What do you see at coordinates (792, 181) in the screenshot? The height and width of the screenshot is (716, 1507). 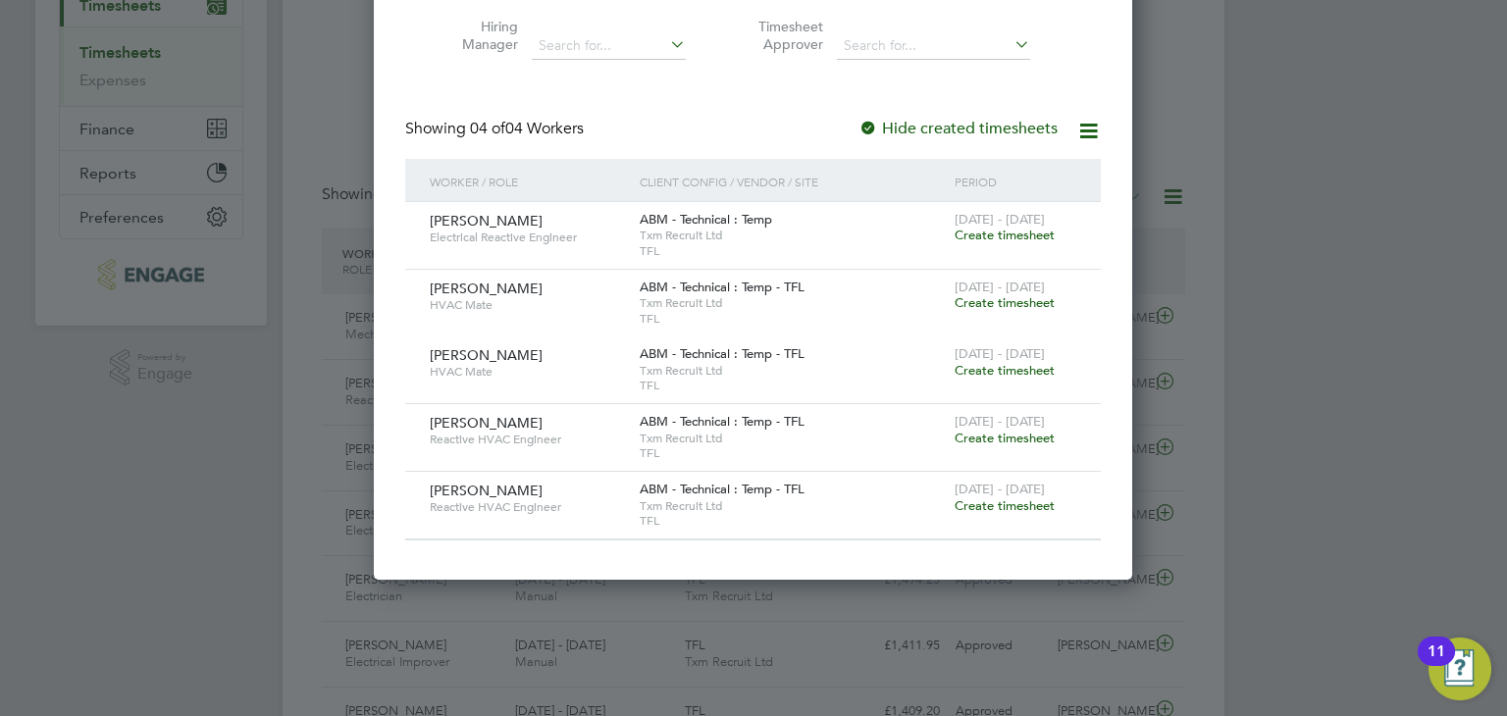 I see `div: Client Config / Vendor / Site` at bounding box center [792, 181].